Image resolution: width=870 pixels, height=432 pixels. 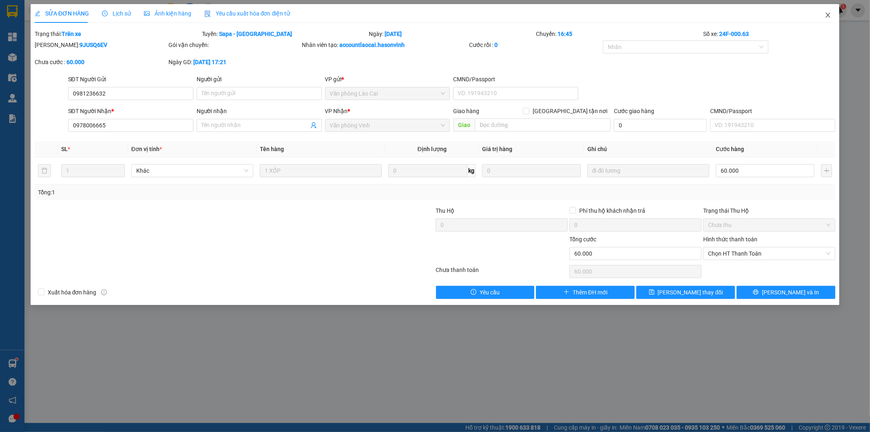 What do you see at coordinates (497, 149) in the screenshot?
I see `span: Giá trị hàng` at bounding box center [497, 149].